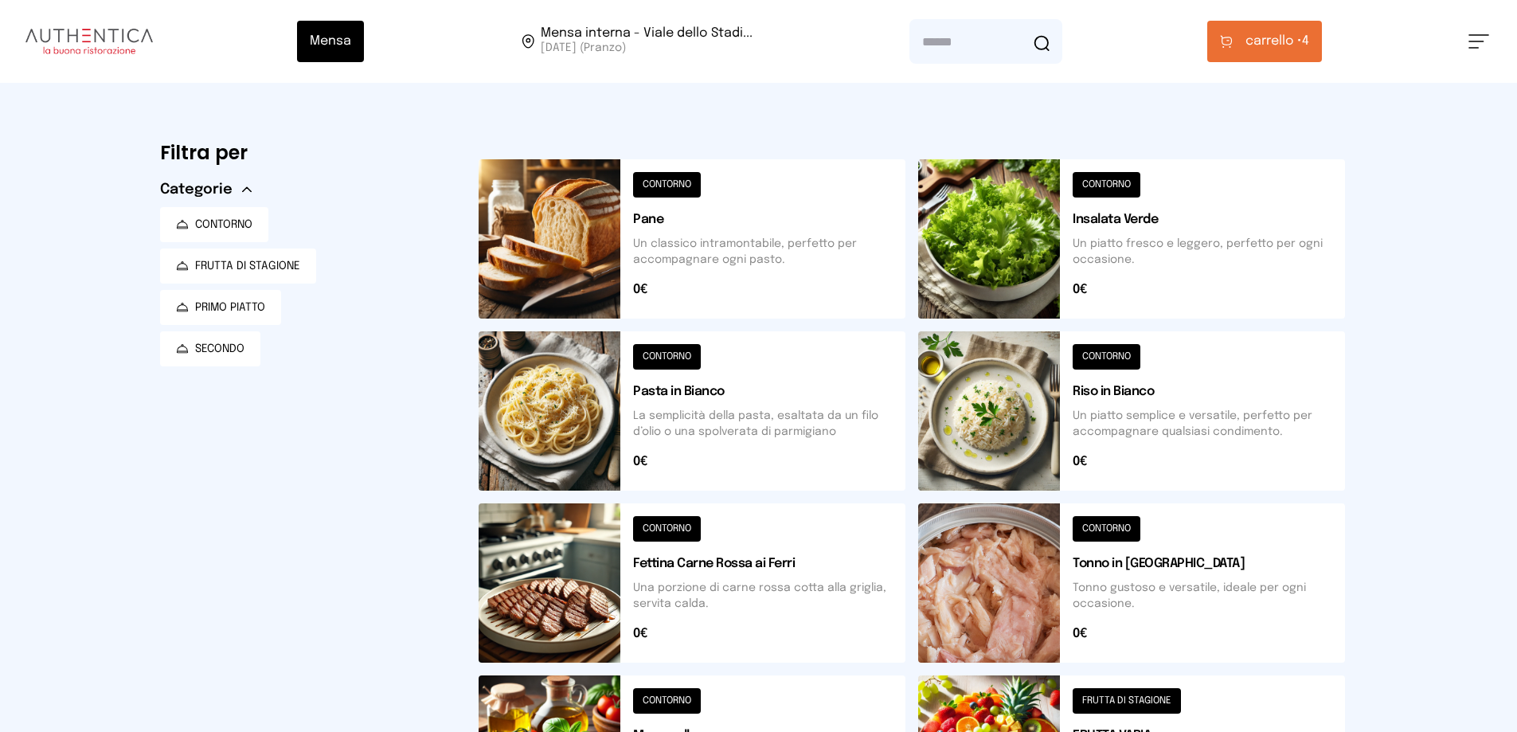 This screenshot has width=1517, height=732. Describe the element at coordinates (1277, 41) in the screenshot. I see `span: 4` at that location.